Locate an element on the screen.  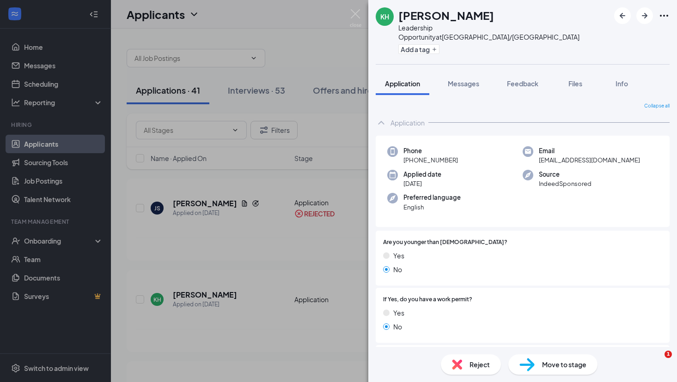
div: Application is located at coordinates (407, 123).